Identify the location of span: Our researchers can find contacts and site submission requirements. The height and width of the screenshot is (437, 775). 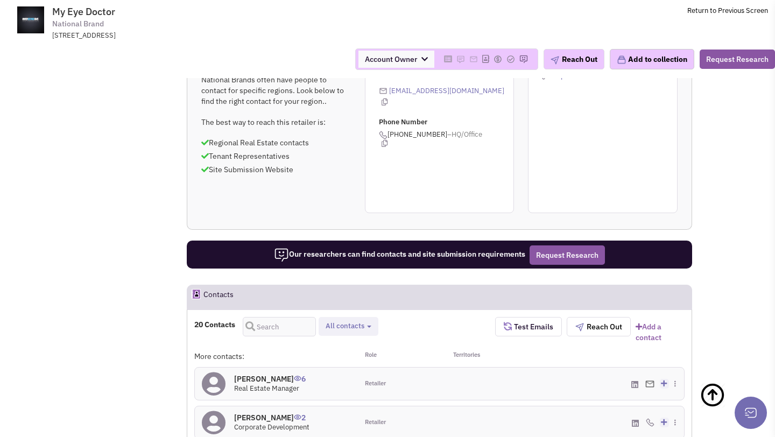
(400, 254).